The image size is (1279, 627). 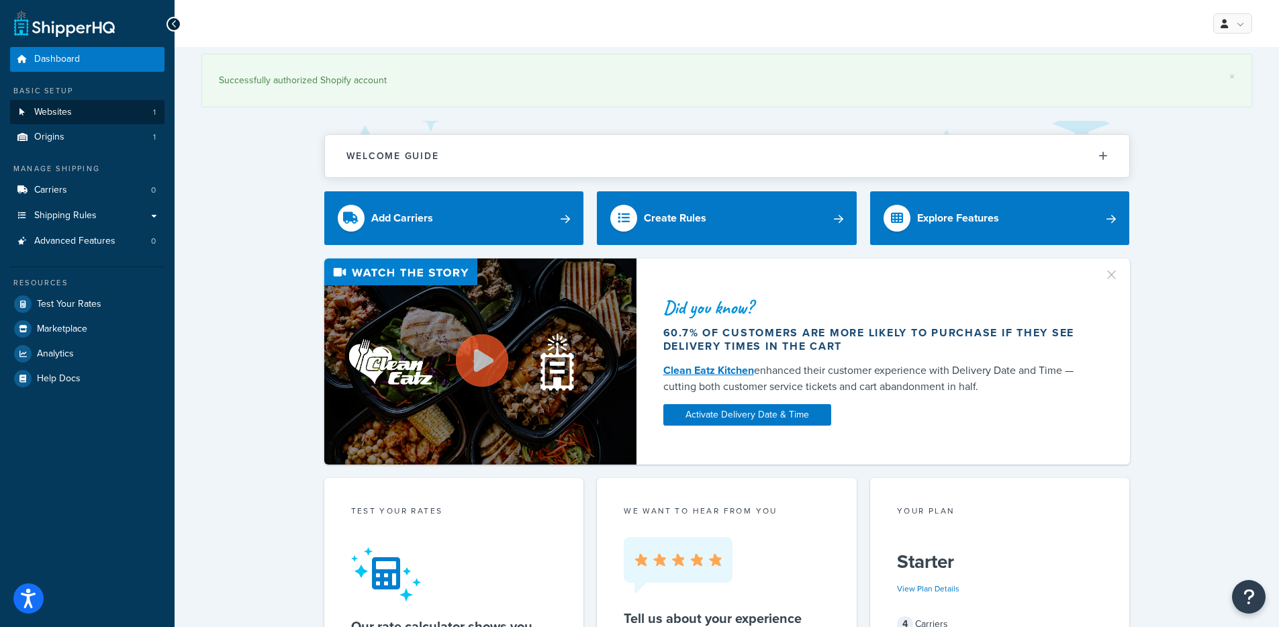 What do you see at coordinates (87, 137) in the screenshot?
I see `a: Origins1` at bounding box center [87, 137].